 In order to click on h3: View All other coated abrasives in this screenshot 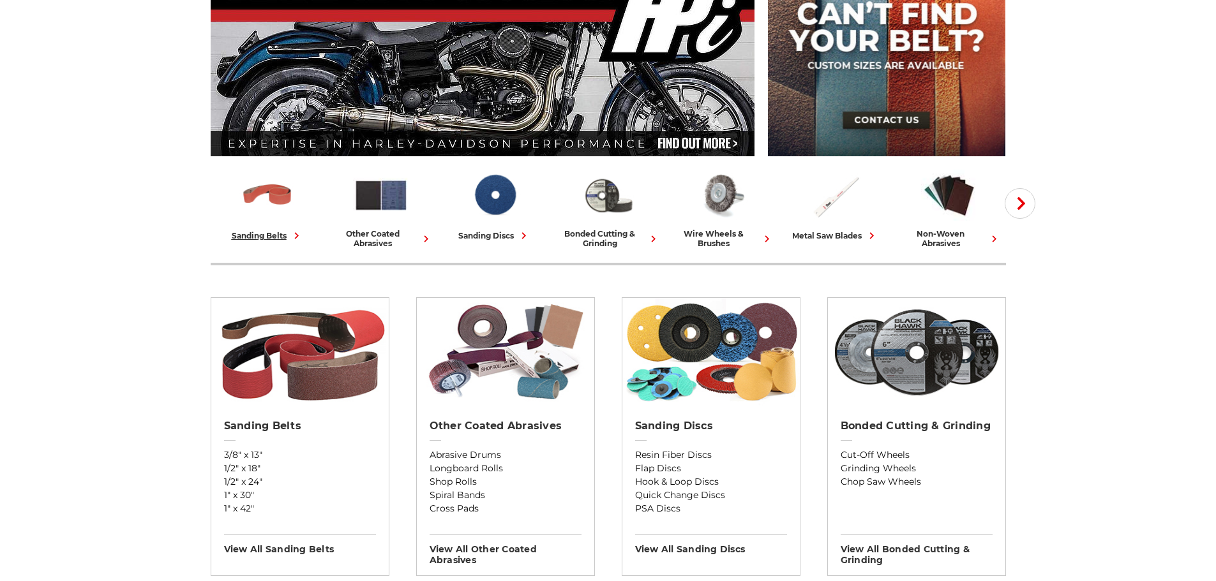, I will do `click(505, 550)`.